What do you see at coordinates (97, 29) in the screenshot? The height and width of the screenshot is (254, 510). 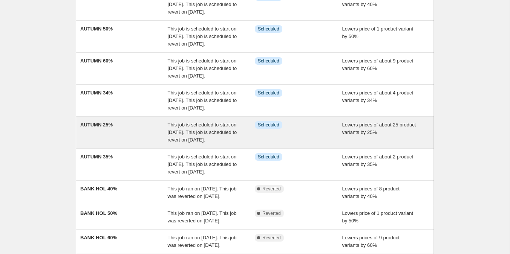 I see `span: AUTUMN 50%` at bounding box center [97, 29].